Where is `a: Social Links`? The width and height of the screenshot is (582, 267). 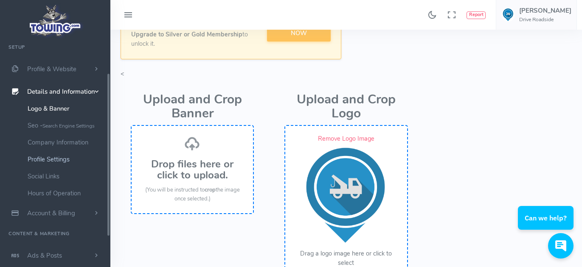
a: Social Links is located at coordinates (66, 176).